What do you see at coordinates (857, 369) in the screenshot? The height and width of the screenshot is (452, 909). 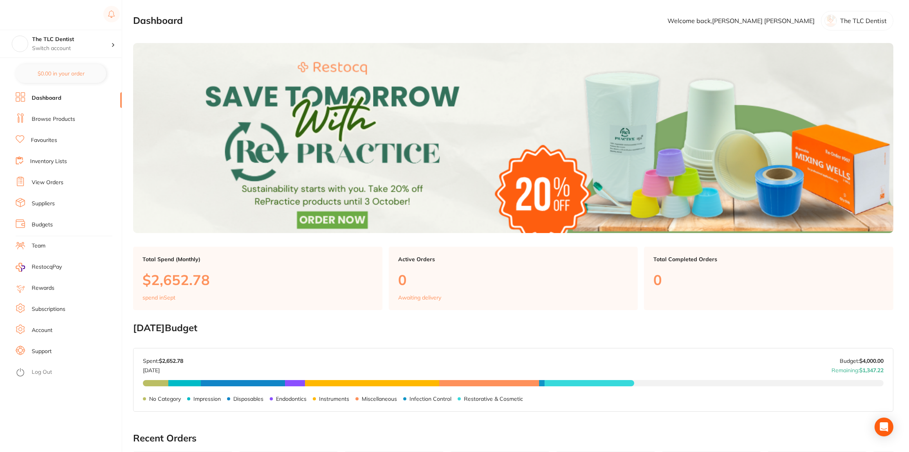 I see `p: Remaining:` at bounding box center [857, 369].